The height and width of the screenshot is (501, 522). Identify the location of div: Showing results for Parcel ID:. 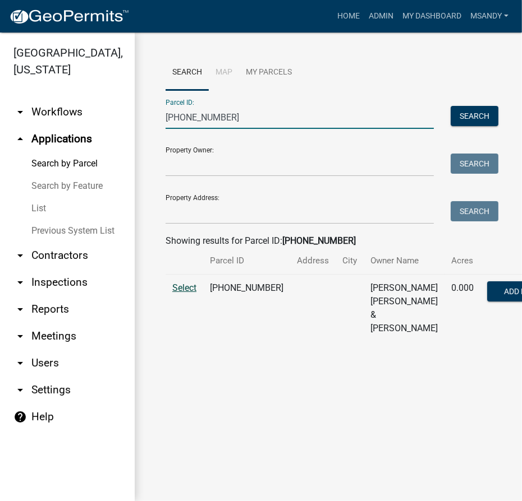
(328, 241).